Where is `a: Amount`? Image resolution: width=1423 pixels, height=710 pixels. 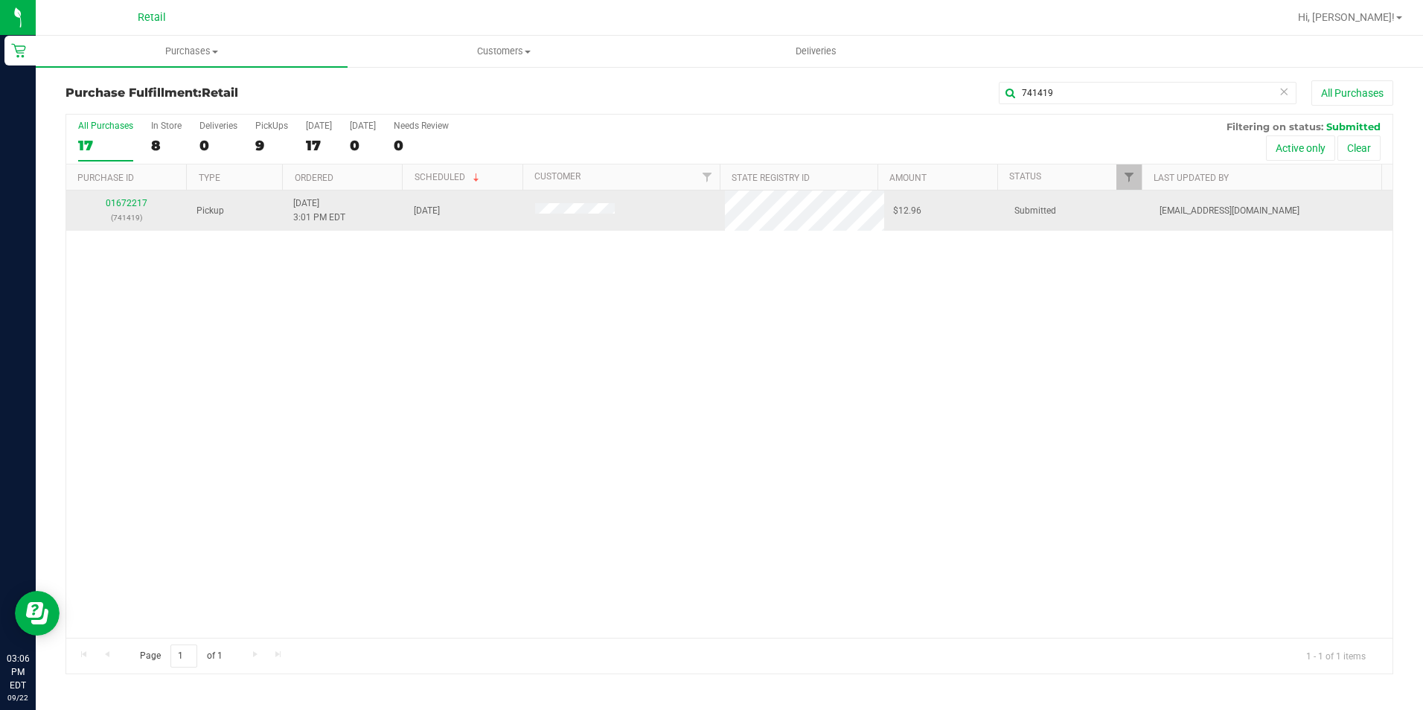
a: Amount is located at coordinates (908, 178).